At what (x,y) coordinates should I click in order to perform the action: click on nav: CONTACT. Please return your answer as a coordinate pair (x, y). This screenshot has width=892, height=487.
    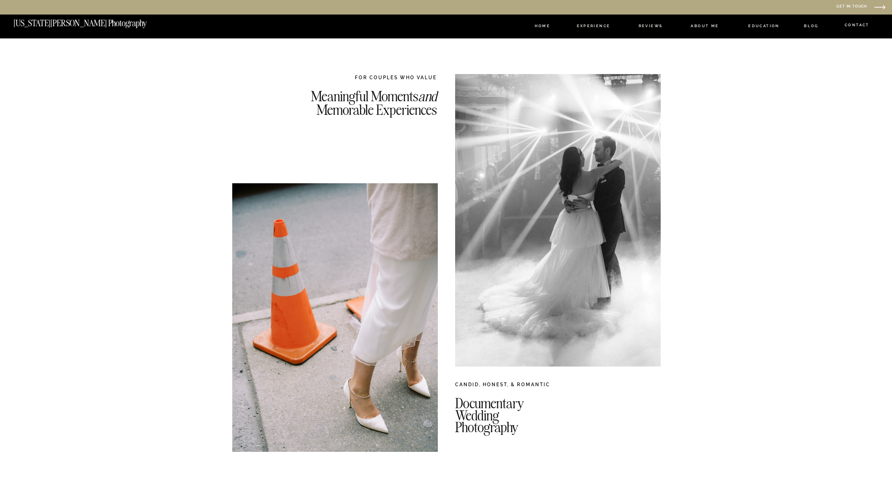
    Looking at the image, I should click on (857, 27).